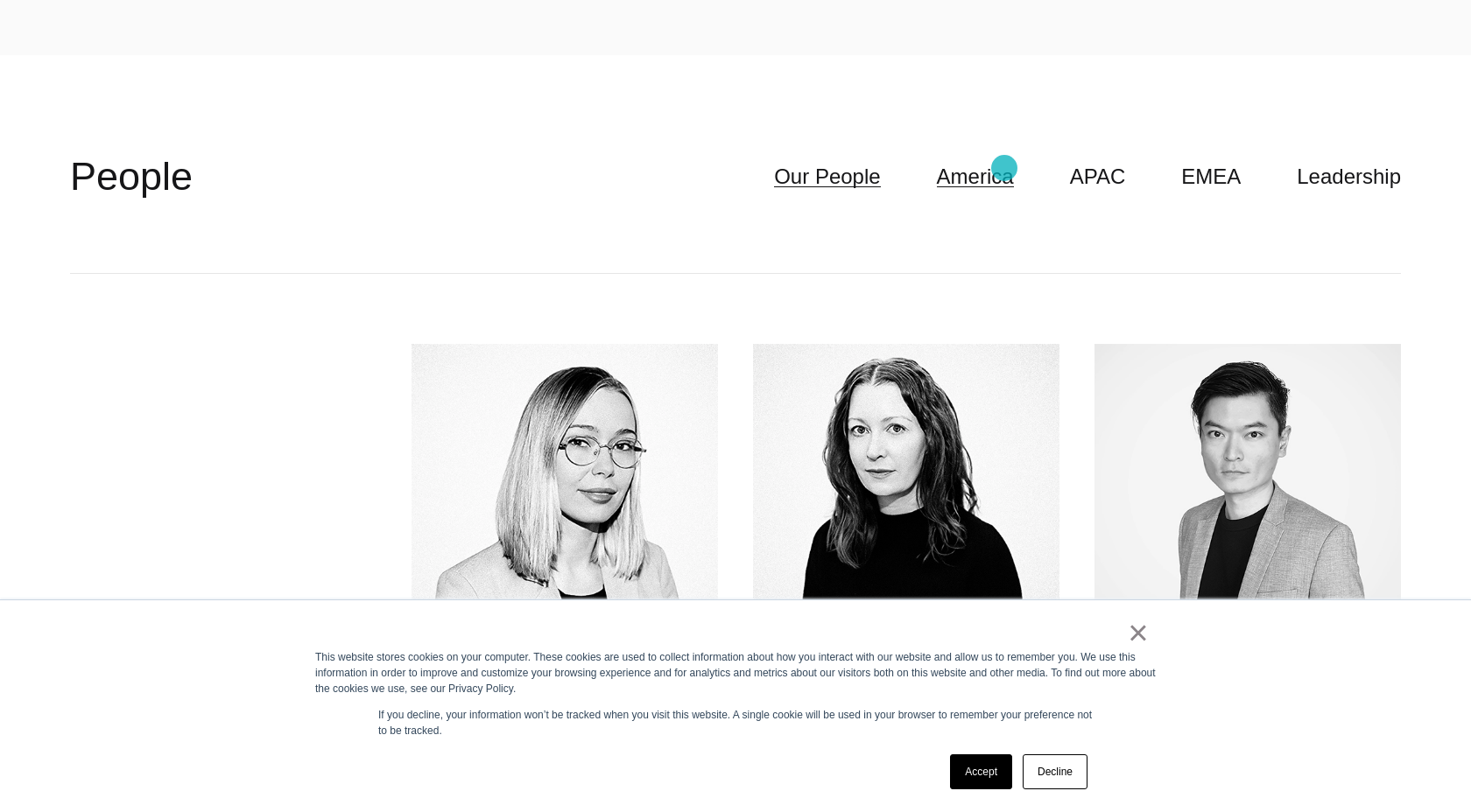  What do you see at coordinates (736, 723) in the screenshot?
I see `p: If you decline, your information won’t be tracked when you visit this website. A single cookie wi...` at bounding box center [736, 723].